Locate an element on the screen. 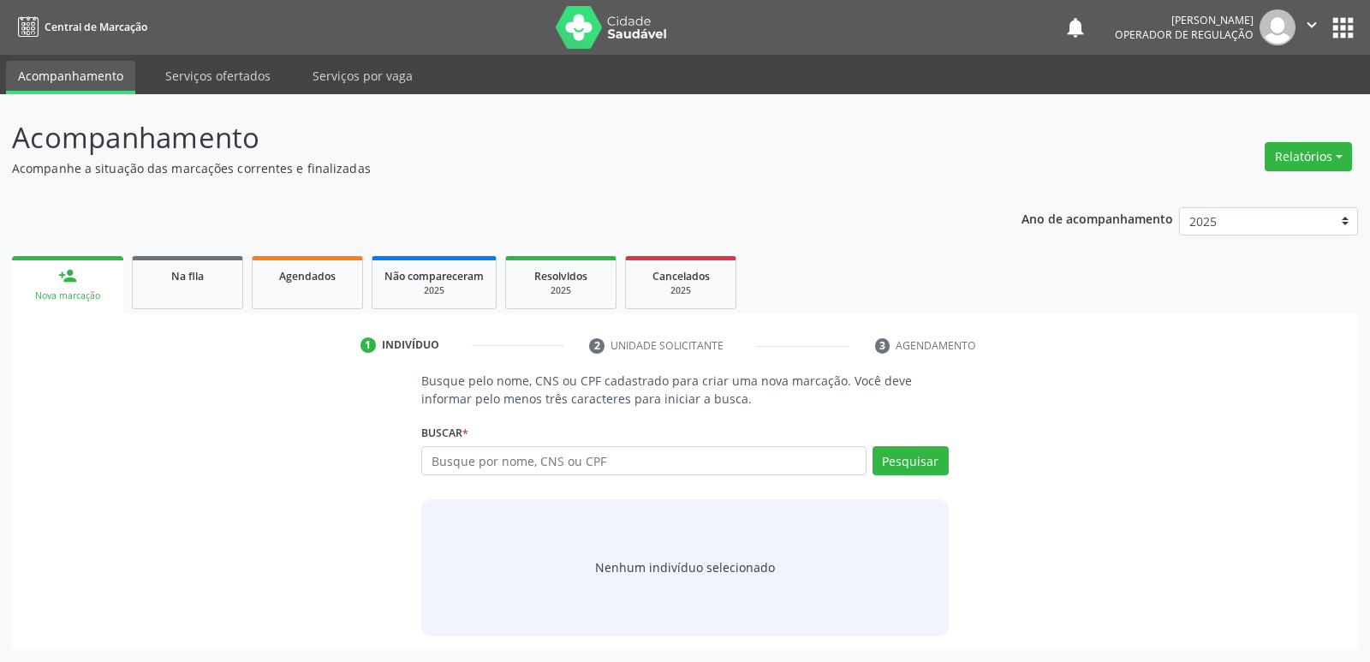  button: Pesquisar is located at coordinates (910, 461).